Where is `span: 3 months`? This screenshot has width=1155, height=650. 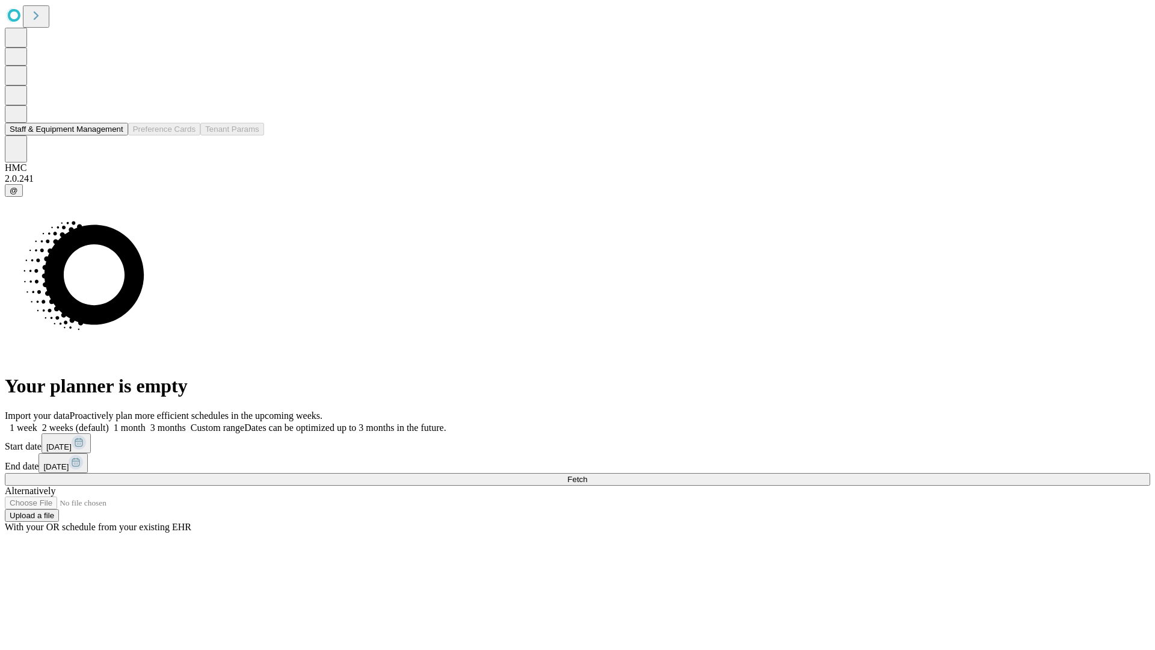
span: 3 months is located at coordinates (168, 427).